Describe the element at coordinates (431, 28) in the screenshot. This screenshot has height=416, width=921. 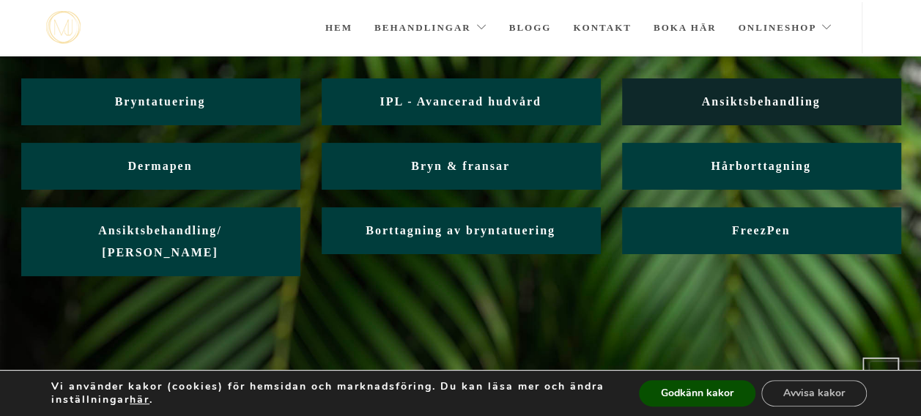
I see `a: Behandlingar` at that location.